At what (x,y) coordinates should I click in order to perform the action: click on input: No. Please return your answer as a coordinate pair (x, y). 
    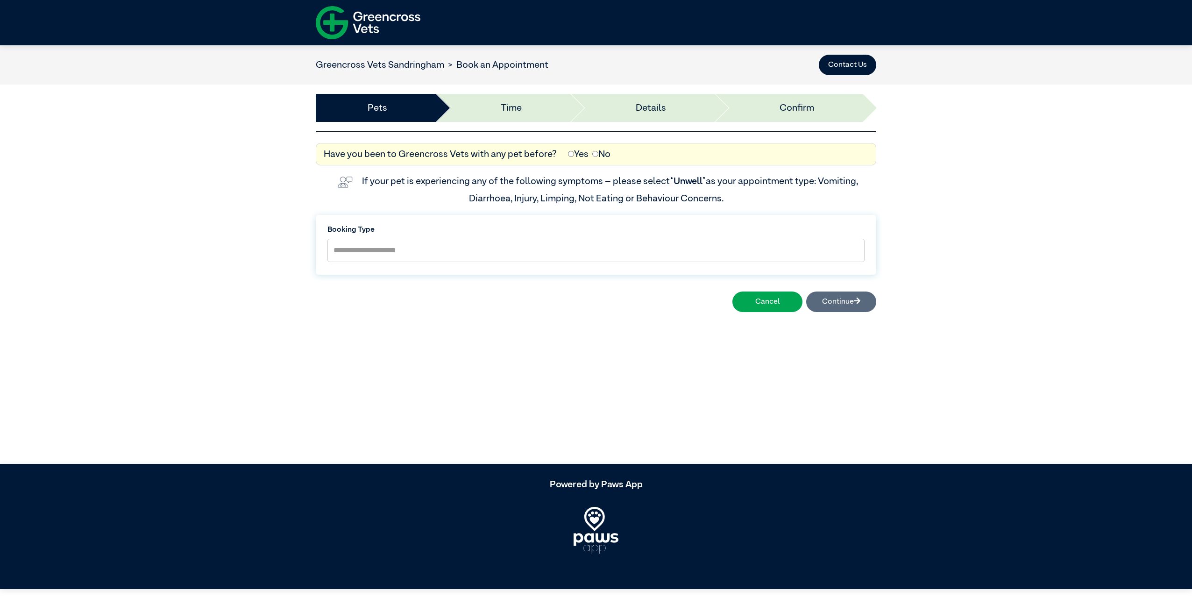
    Looking at the image, I should click on (595, 154).